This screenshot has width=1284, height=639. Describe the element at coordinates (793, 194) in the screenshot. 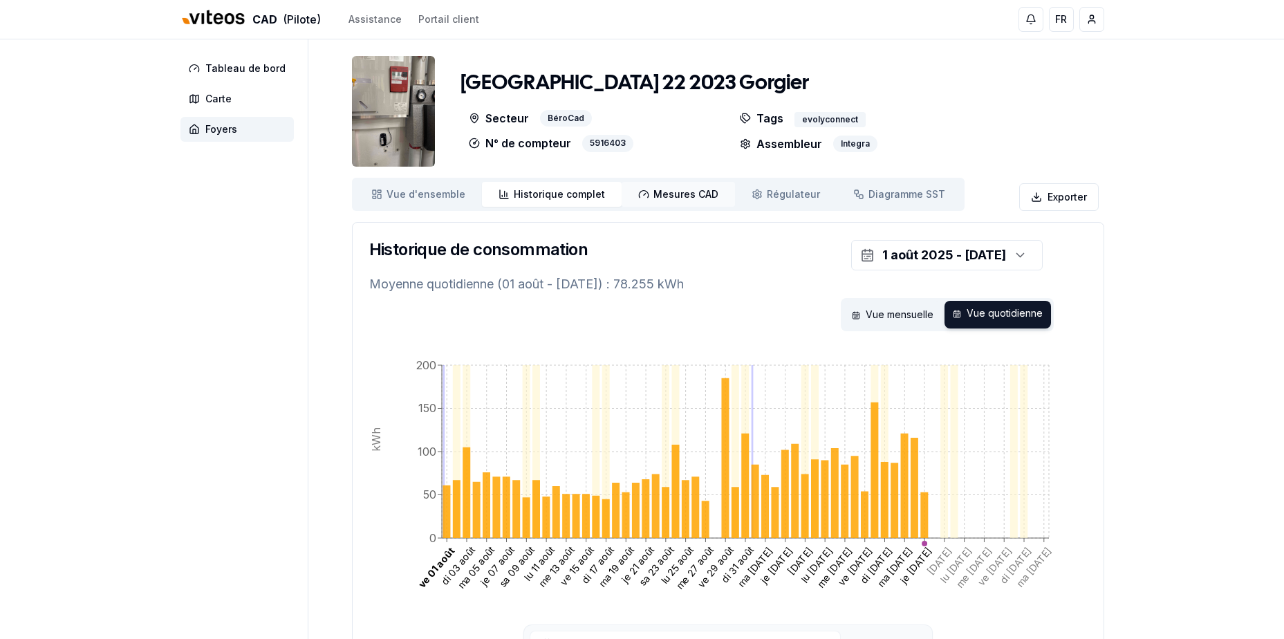

I see `span: Régulateur` at that location.